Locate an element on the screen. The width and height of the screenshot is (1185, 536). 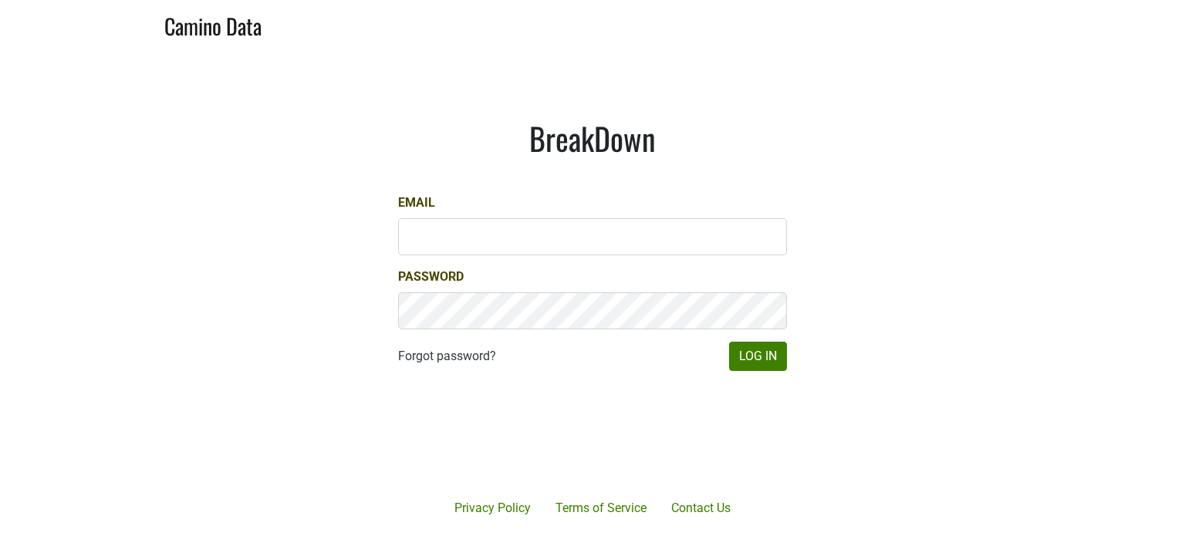
a: Forgot password? is located at coordinates (447, 357).